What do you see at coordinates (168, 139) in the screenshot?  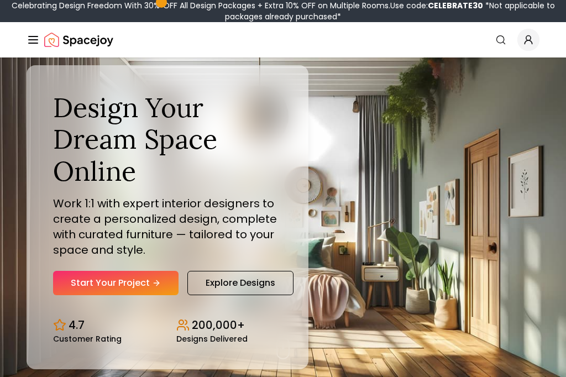 I see `h1: Design Your Dream Space Online` at bounding box center [168, 139].